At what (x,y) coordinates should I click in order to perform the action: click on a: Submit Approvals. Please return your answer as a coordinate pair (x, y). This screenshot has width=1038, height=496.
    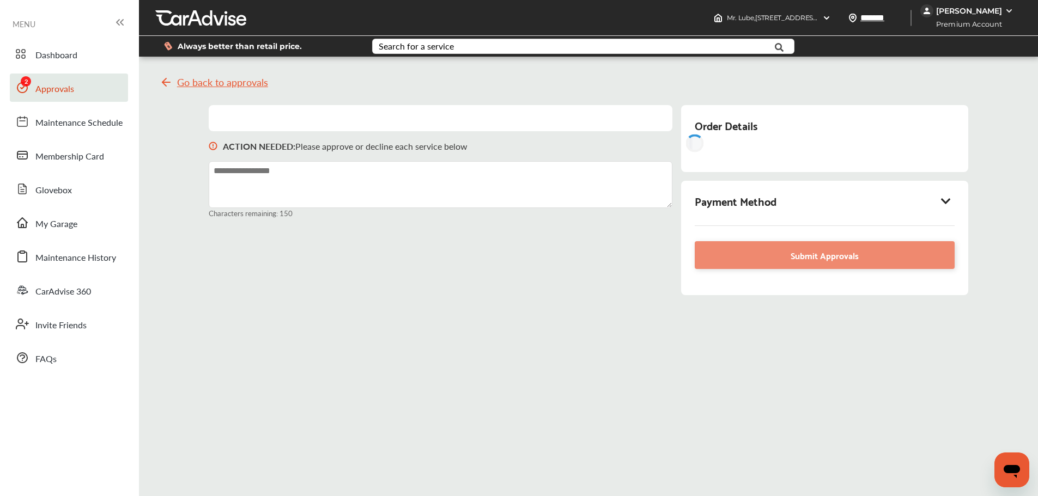
    Looking at the image, I should click on (824, 255).